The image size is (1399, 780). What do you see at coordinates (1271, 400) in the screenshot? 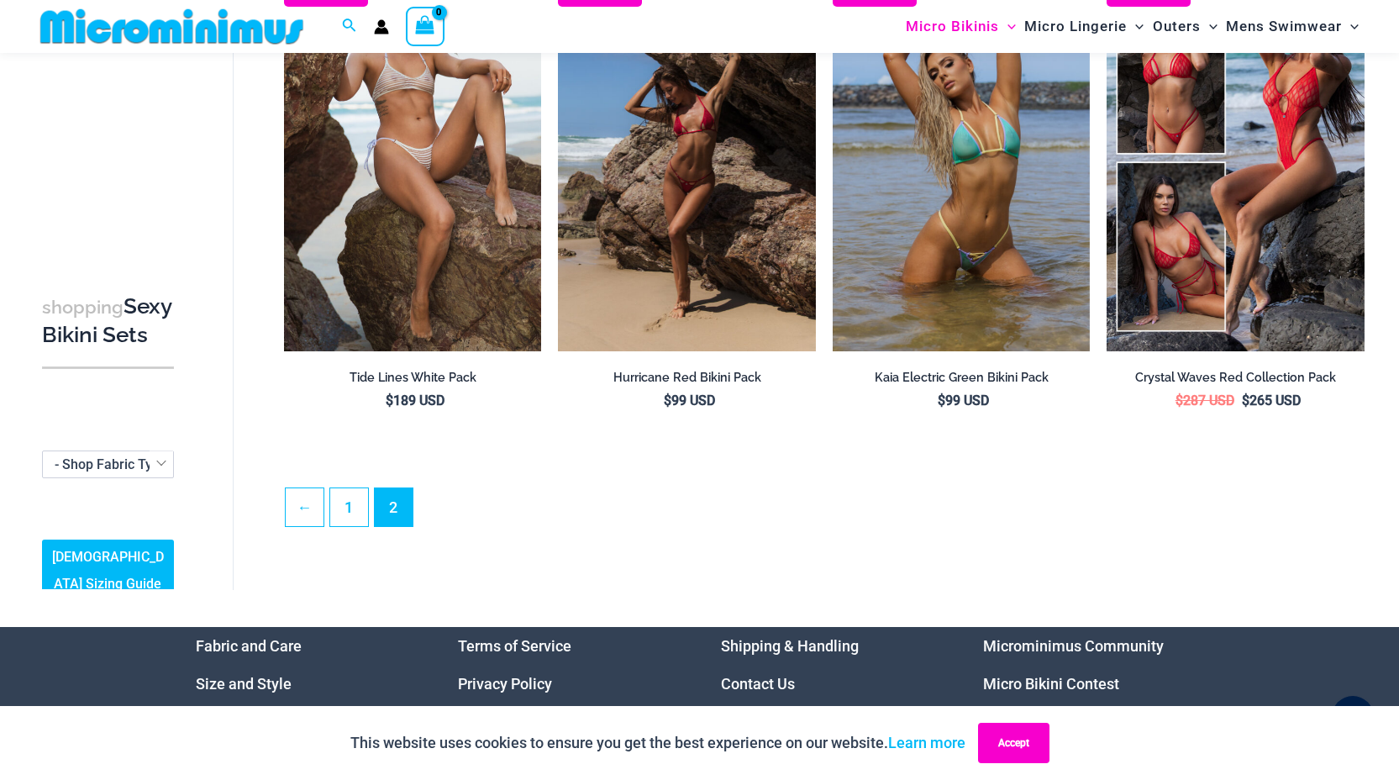
I see `bdi: 265 USD` at bounding box center [1271, 400].